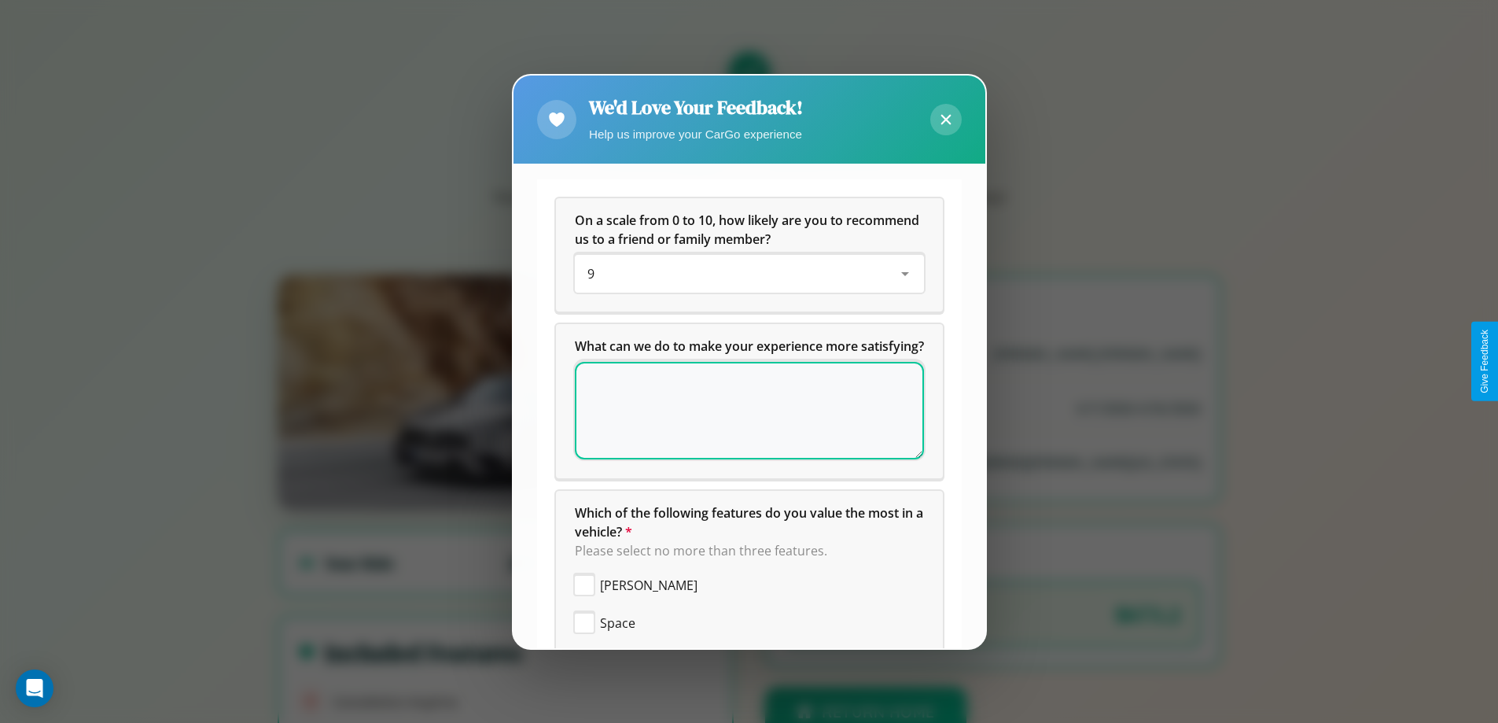 This screenshot has height=723, width=1498. I want to click on span: Space, so click(617, 623).